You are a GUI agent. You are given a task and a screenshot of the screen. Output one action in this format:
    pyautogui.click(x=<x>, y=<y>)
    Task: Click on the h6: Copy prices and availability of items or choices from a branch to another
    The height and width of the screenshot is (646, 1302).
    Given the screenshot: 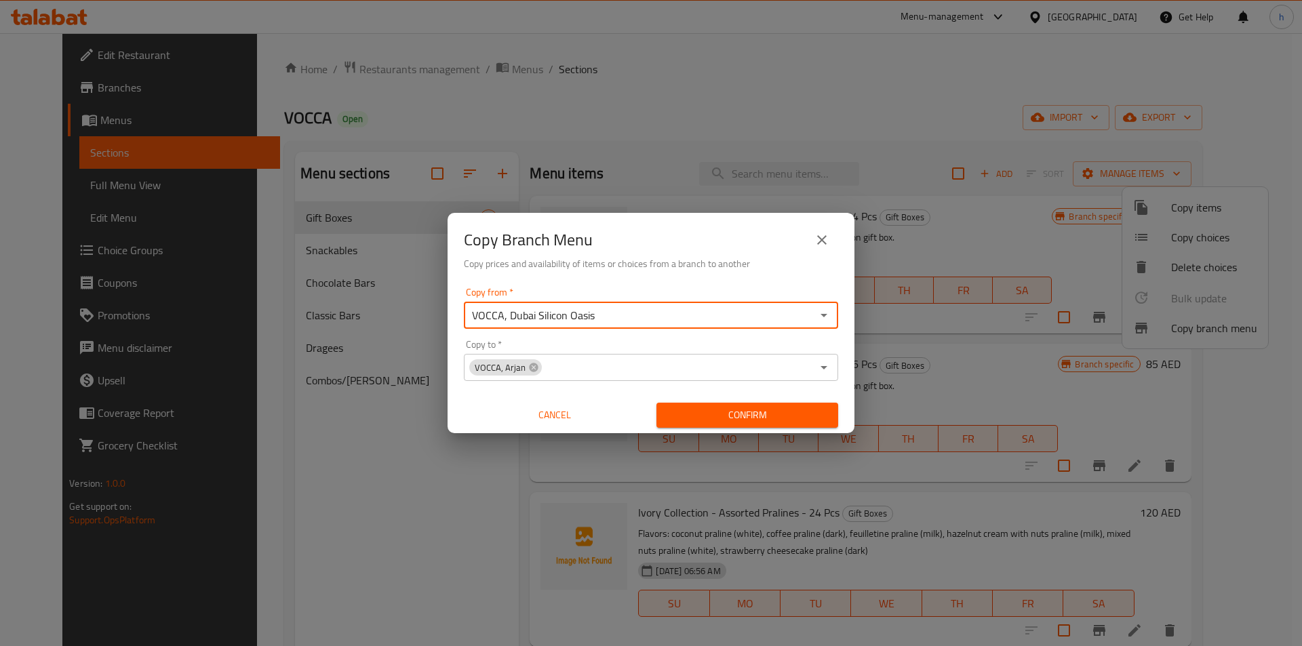 What is the action you would take?
    pyautogui.click(x=651, y=264)
    